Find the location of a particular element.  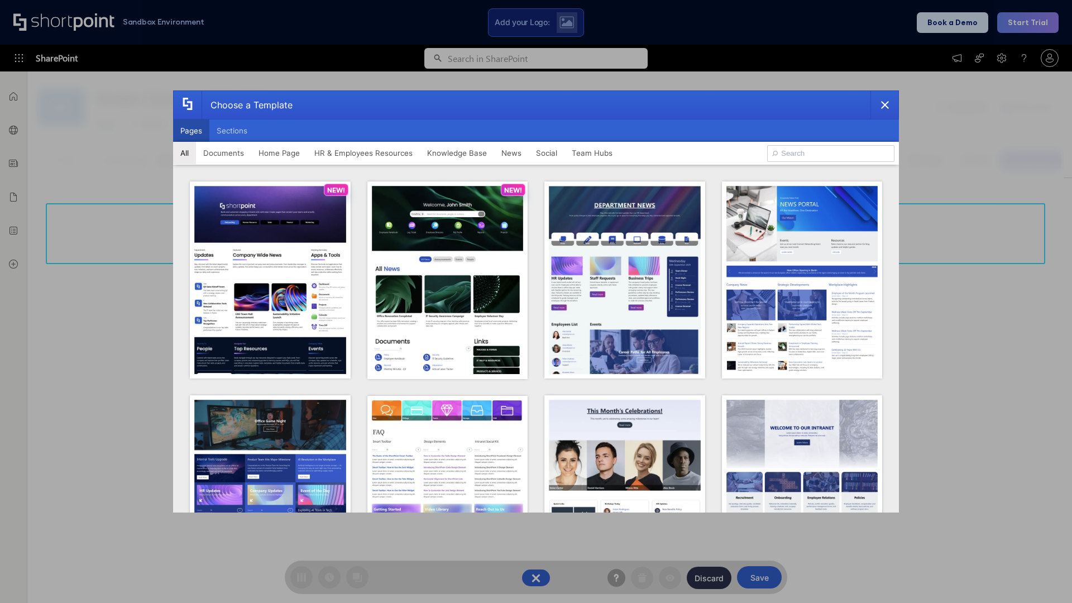

input: Search is located at coordinates (831, 154).